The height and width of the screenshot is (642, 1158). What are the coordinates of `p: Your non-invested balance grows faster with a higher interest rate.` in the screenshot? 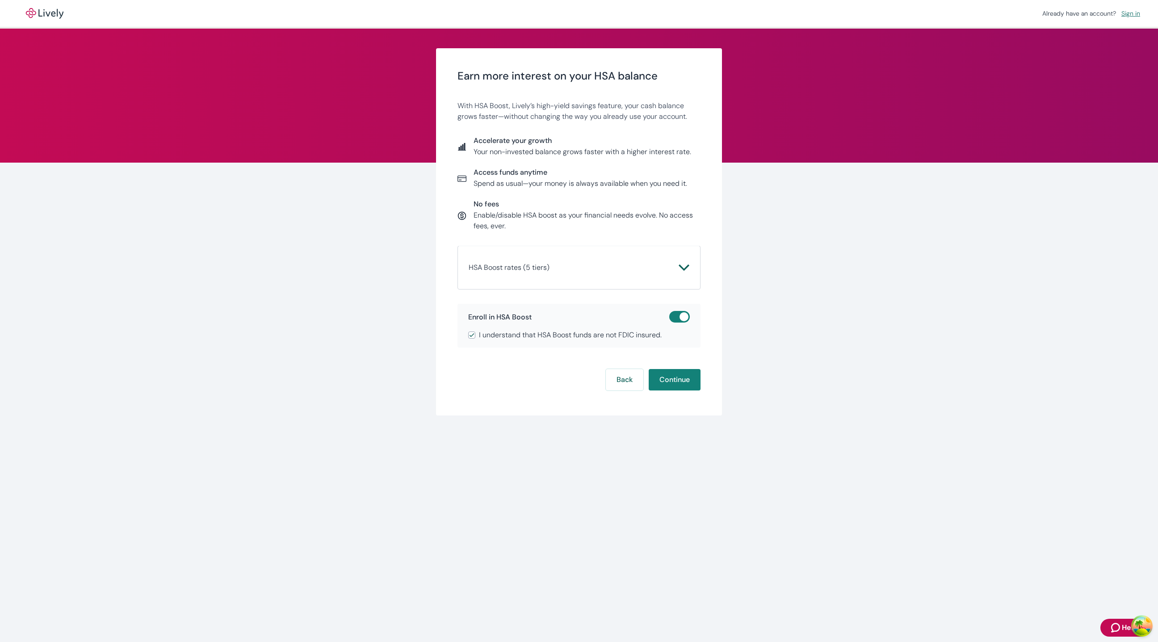 It's located at (582, 152).